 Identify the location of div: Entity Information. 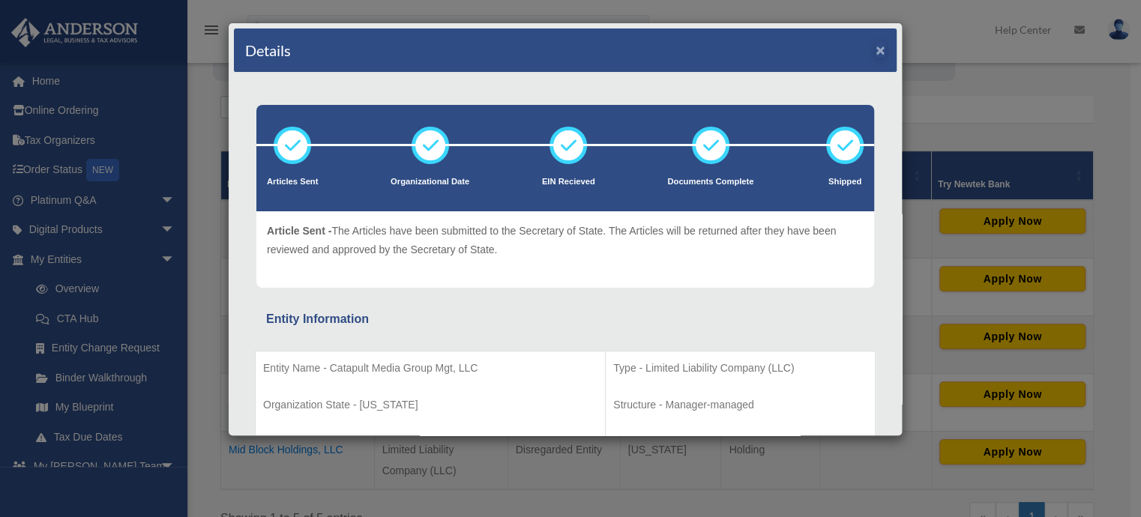
(565, 319).